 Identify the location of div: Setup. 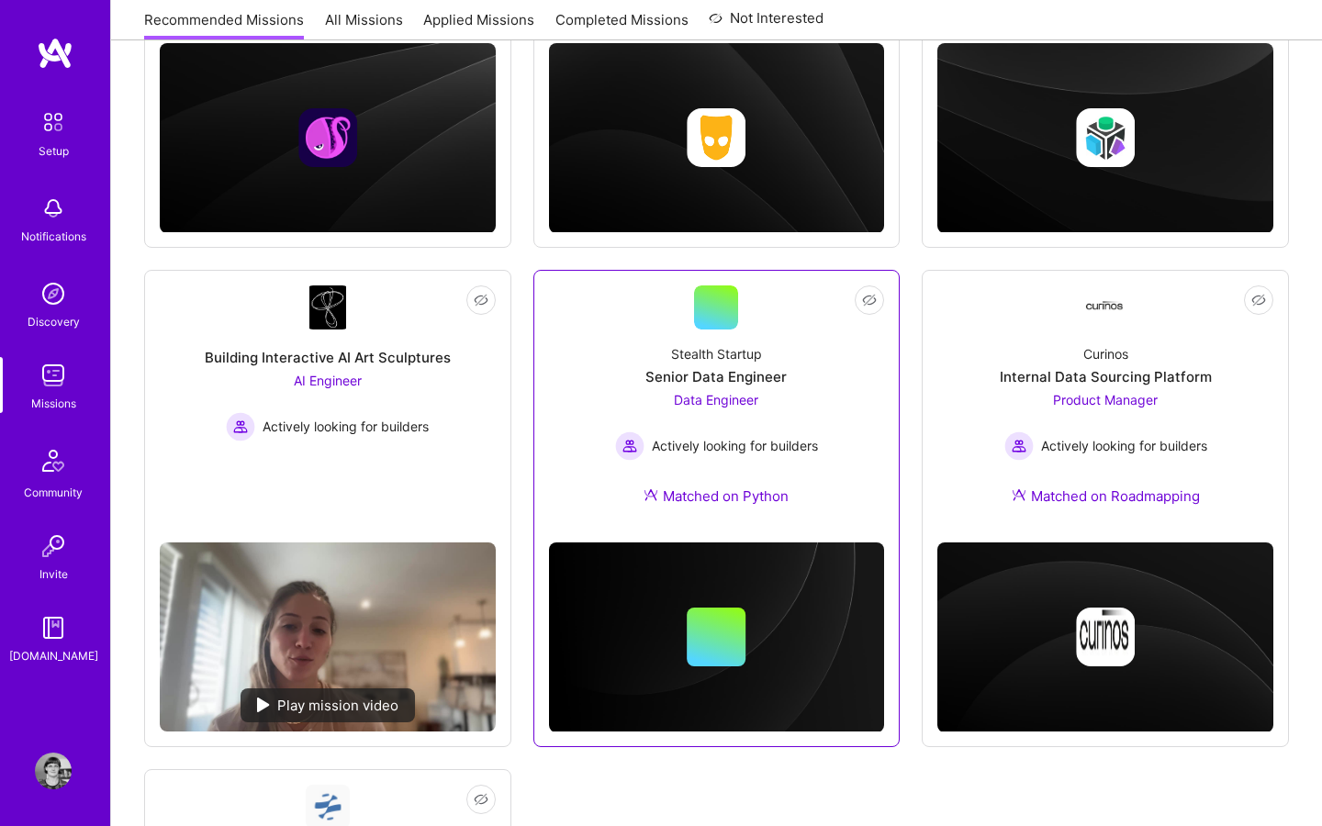
(53, 151).